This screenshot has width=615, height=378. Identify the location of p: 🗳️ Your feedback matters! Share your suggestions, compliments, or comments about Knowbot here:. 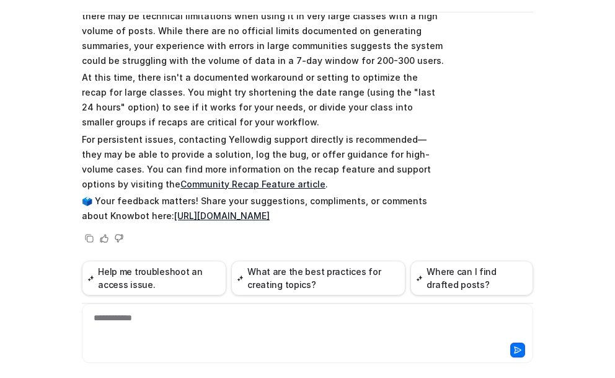
(263, 208).